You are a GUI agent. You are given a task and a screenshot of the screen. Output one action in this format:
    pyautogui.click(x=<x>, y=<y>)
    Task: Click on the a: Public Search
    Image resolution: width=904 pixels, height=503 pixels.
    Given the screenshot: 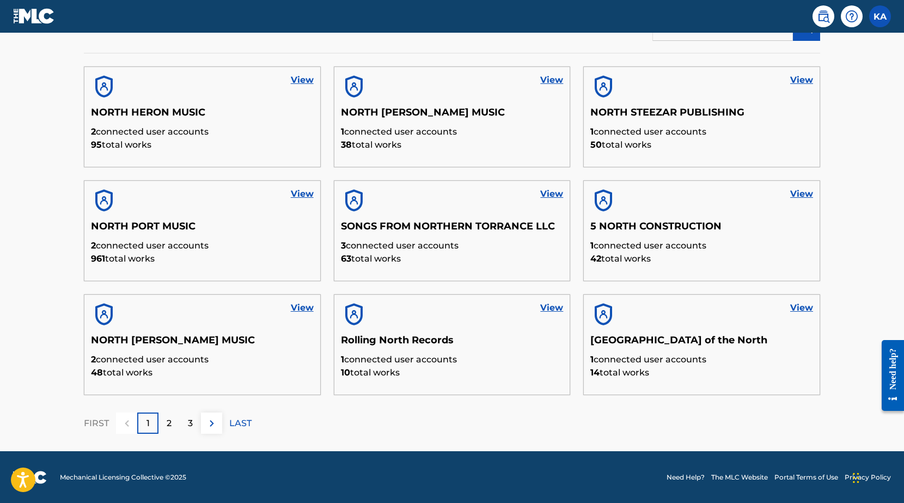 What is the action you would take?
    pyautogui.click(x=823, y=16)
    